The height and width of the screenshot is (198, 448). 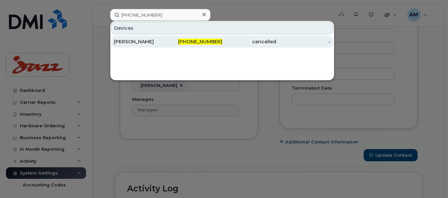 I want to click on div: Devices, so click(x=222, y=28).